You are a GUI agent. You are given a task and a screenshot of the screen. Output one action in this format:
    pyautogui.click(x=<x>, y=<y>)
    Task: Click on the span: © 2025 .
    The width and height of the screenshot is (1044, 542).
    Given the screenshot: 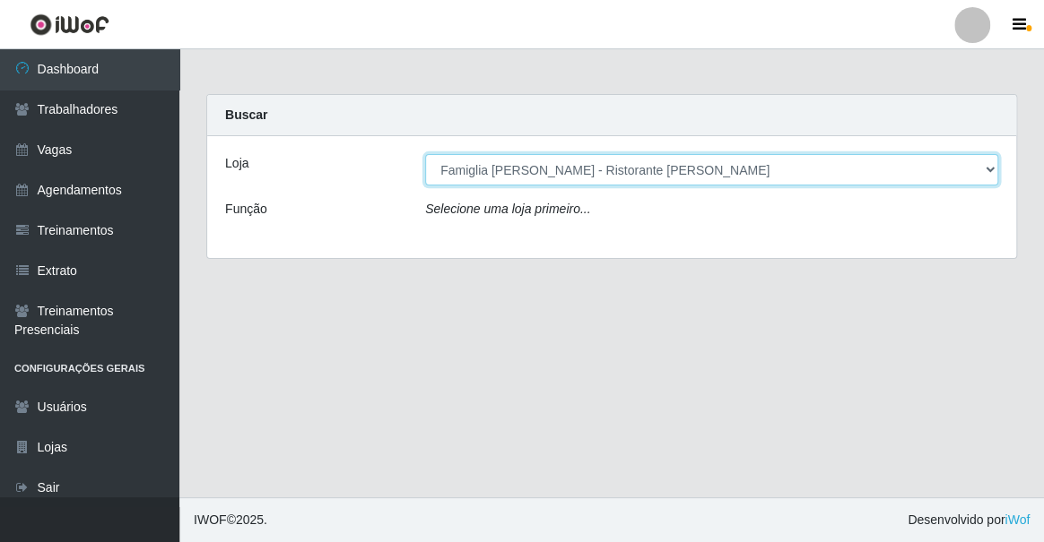 What is the action you would take?
    pyautogui.click(x=230, y=520)
    